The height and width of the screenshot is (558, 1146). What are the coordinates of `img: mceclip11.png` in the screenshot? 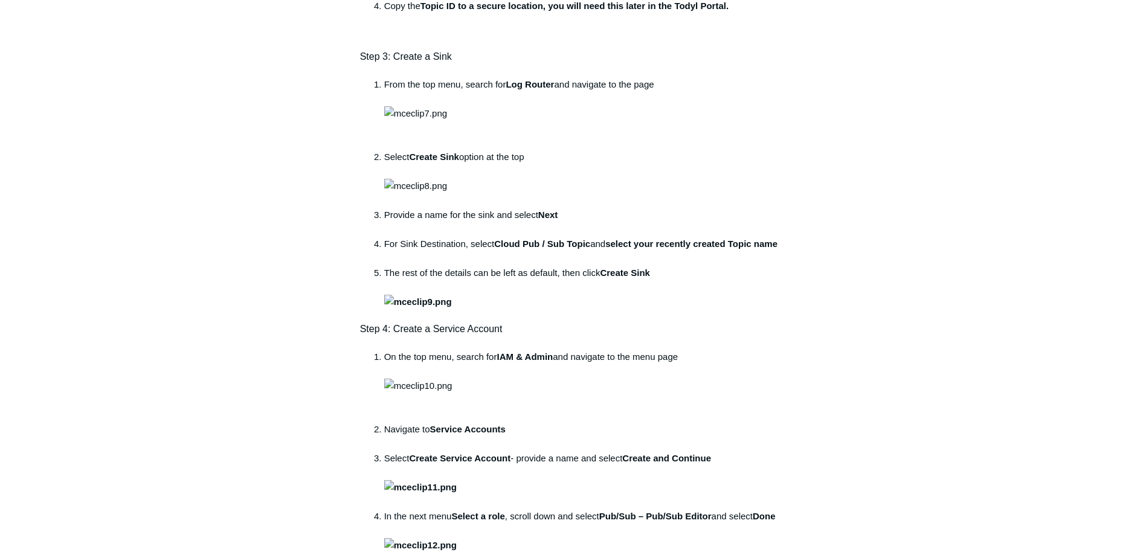 It's located at (420, 487).